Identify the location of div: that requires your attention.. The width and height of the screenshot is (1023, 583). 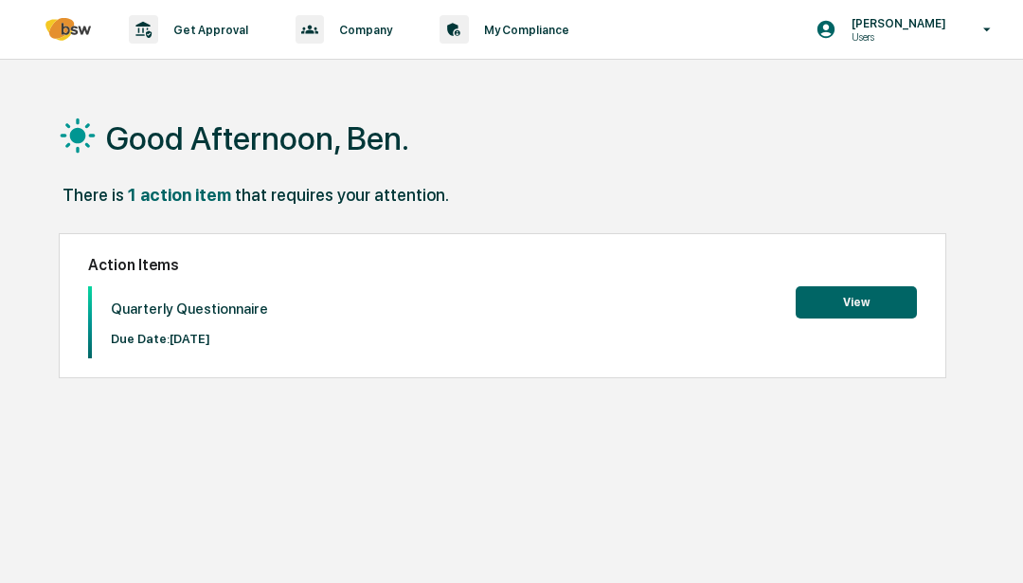
(342, 194).